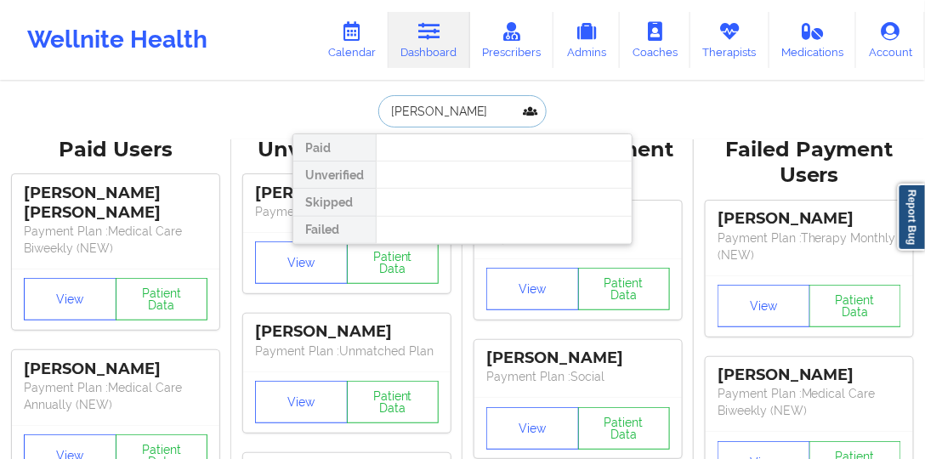 The width and height of the screenshot is (925, 459). What do you see at coordinates (334, 148) in the screenshot?
I see `div: Paid` at bounding box center [334, 148].